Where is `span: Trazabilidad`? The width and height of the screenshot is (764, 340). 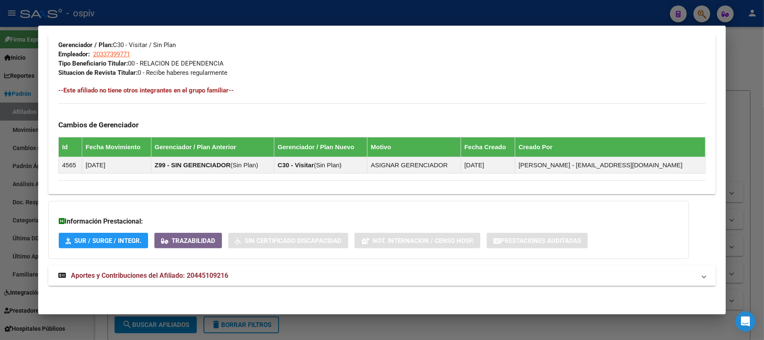
span: Trazabilidad is located at coordinates (194, 241).